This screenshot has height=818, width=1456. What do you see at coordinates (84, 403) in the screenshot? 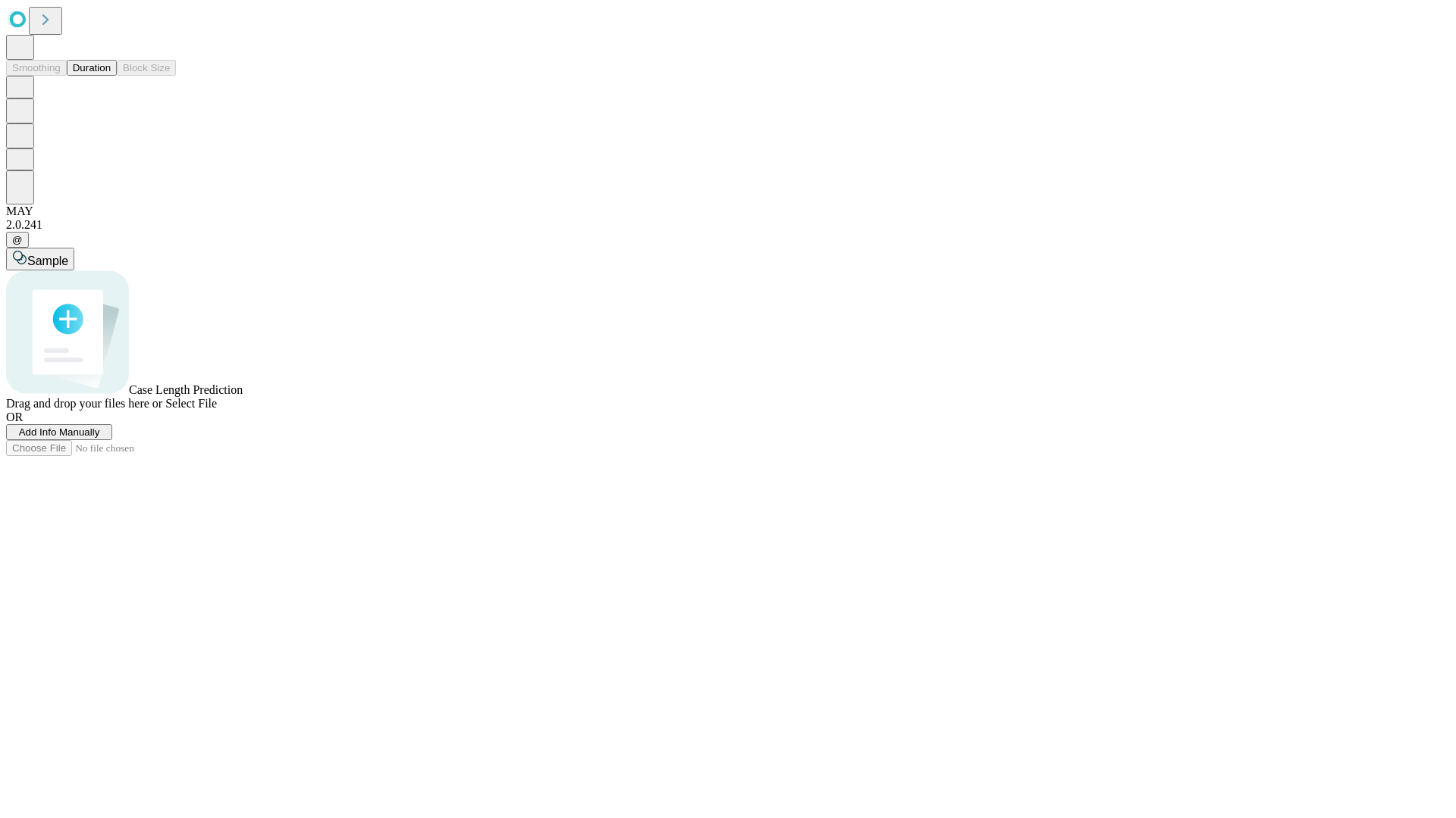
I see `span: Drag and drop your files here or` at bounding box center [84, 403].